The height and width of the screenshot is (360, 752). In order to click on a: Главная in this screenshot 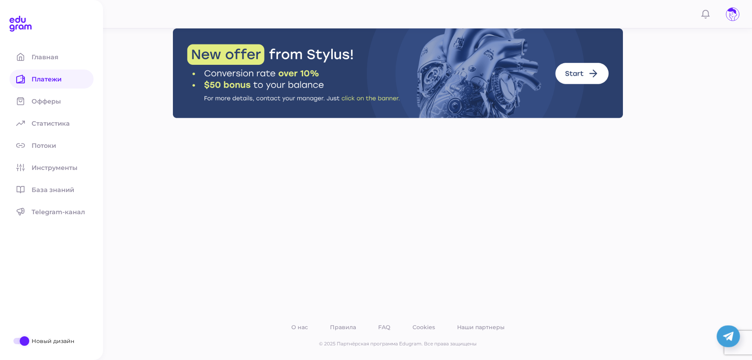, I will do `click(51, 57)`.